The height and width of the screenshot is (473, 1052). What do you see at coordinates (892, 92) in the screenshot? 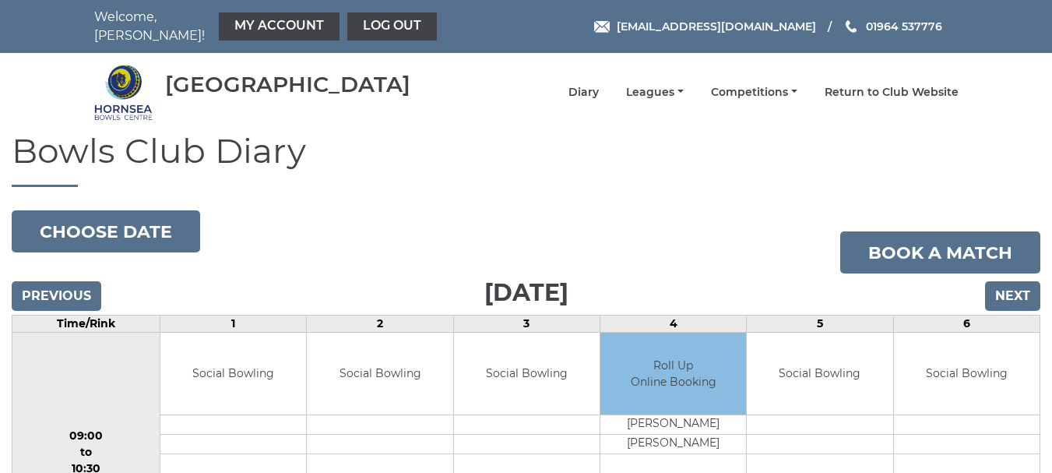
I see `a: Return to Club Website` at bounding box center [892, 92].